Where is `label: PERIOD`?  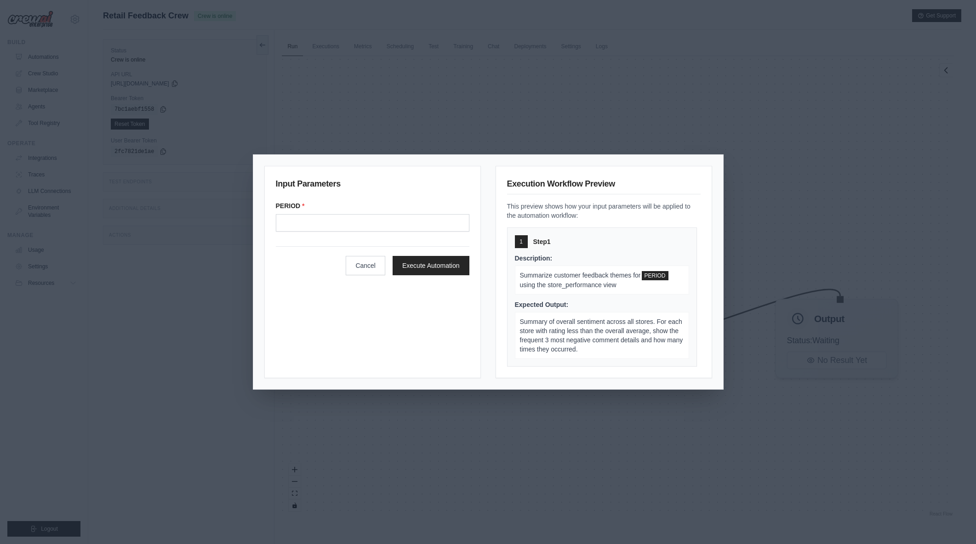
label: PERIOD is located at coordinates (372, 206).